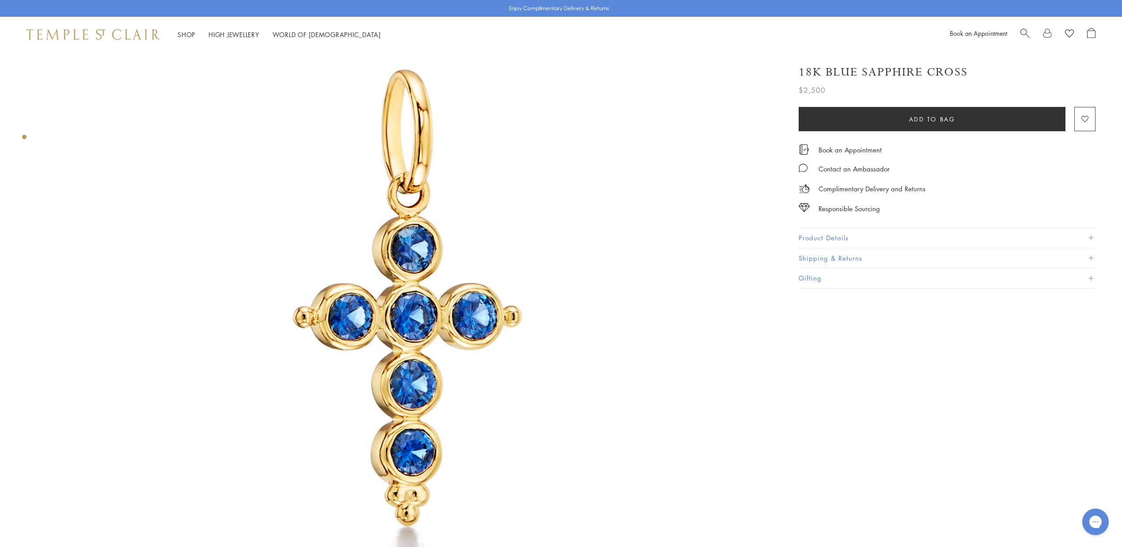  Describe the element at coordinates (803, 168) in the screenshot. I see `img: MessageIcon-01_2.svg` at that location.